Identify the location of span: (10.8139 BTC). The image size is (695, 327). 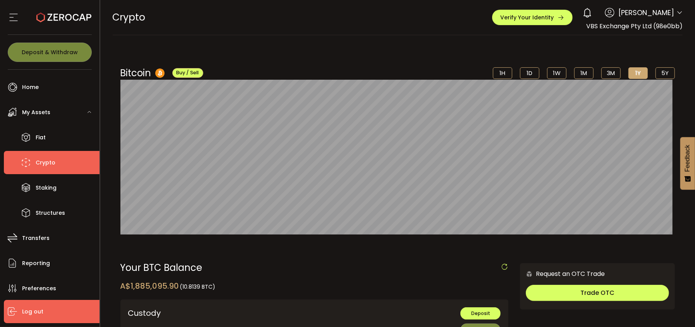
(198, 287).